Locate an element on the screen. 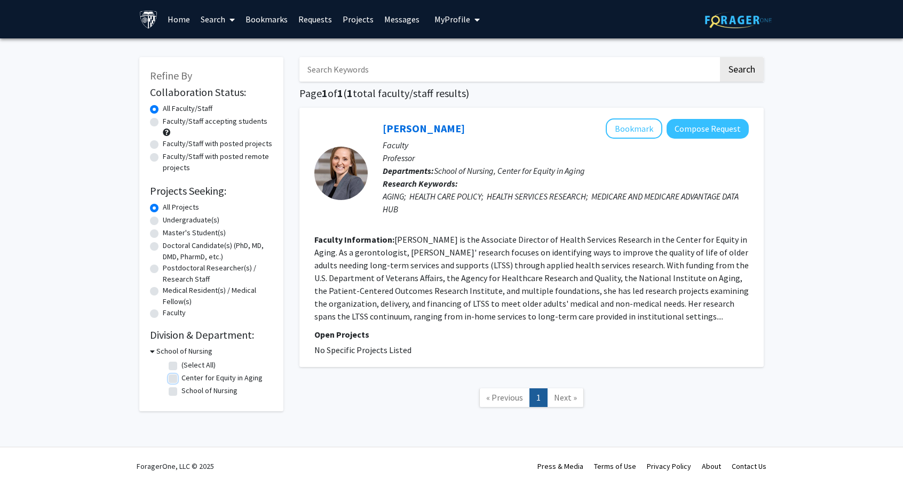 This screenshot has width=903, height=479. span: My Profile is located at coordinates (452, 19).